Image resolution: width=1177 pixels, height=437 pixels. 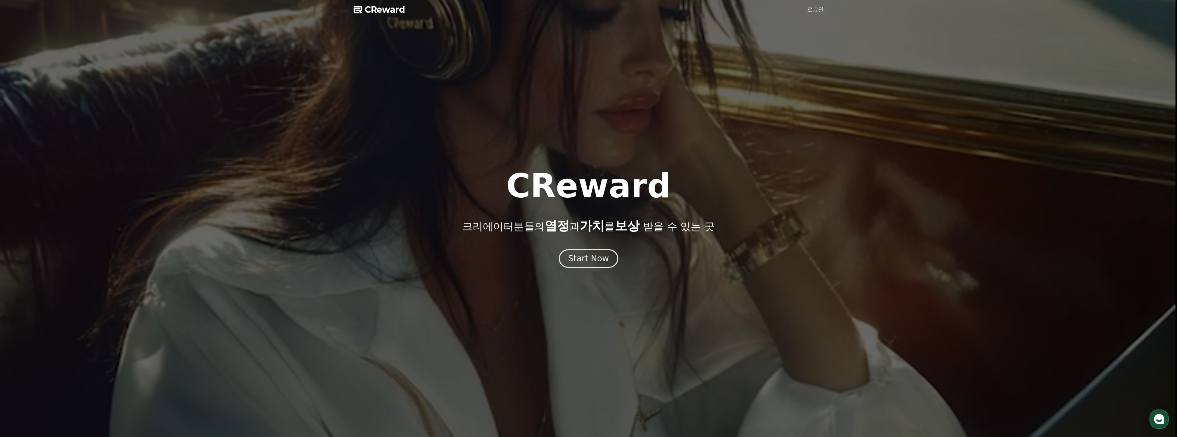 I want to click on span: 열정, so click(x=557, y=225).